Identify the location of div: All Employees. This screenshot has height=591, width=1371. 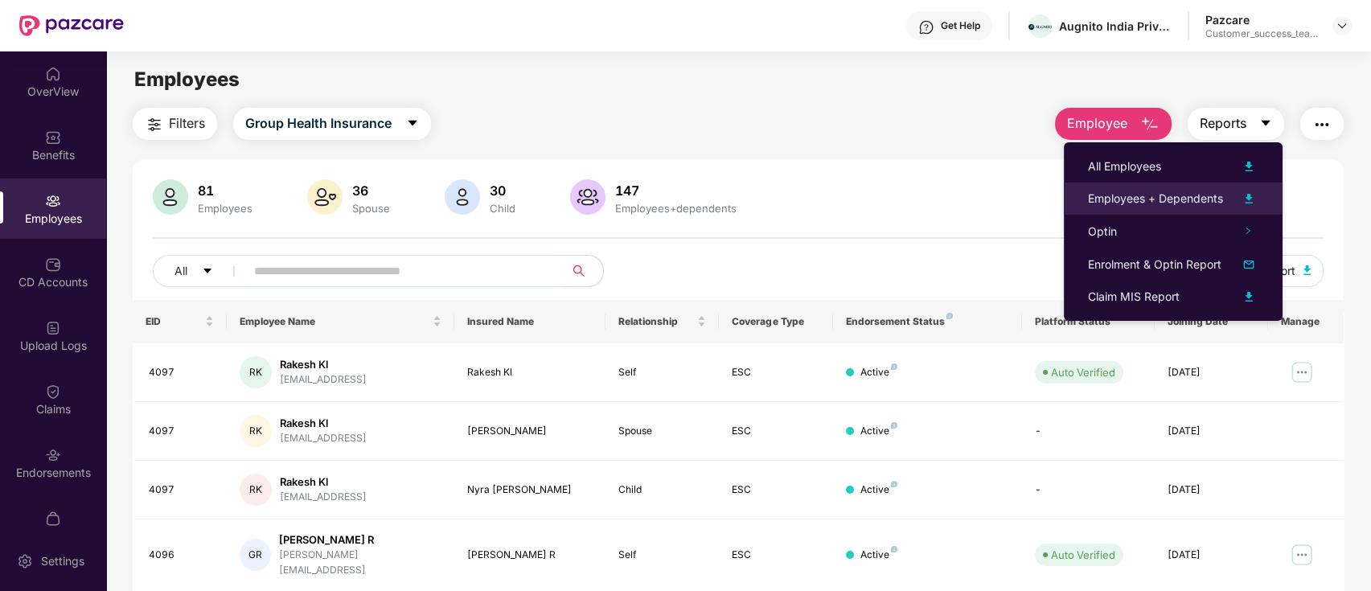
(1124, 166).